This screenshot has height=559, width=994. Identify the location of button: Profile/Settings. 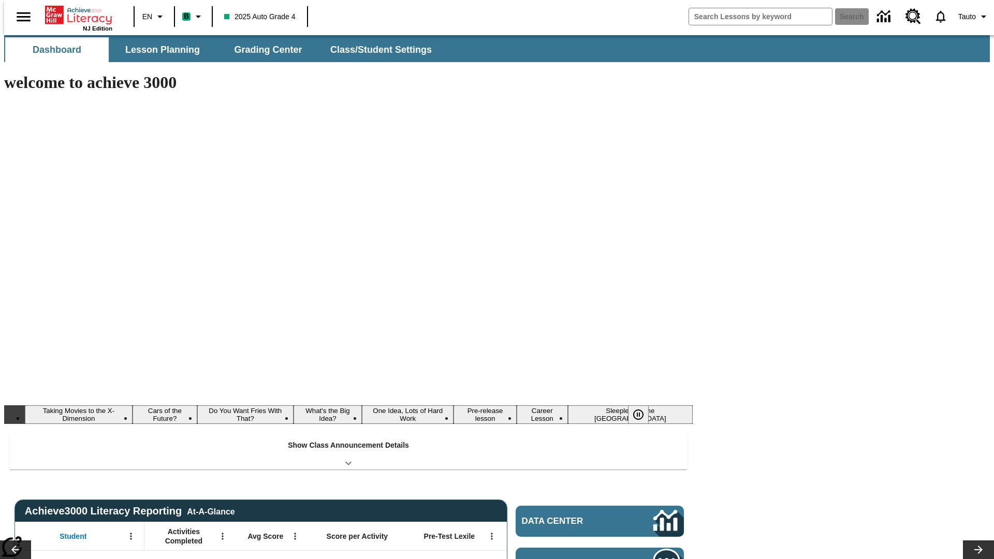
(974, 17).